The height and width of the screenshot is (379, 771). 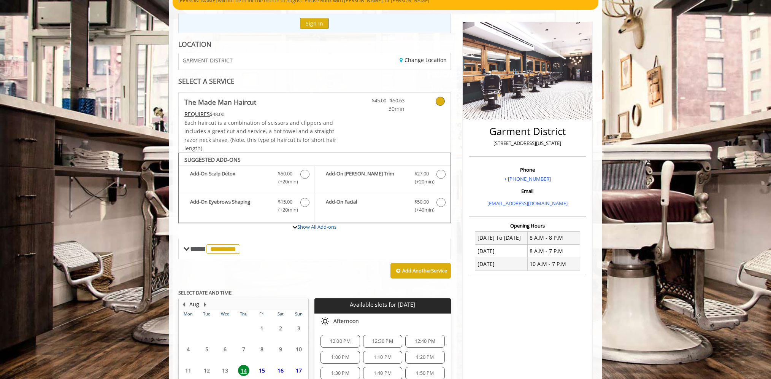 I want to click on button: Sign In, so click(x=315, y=23).